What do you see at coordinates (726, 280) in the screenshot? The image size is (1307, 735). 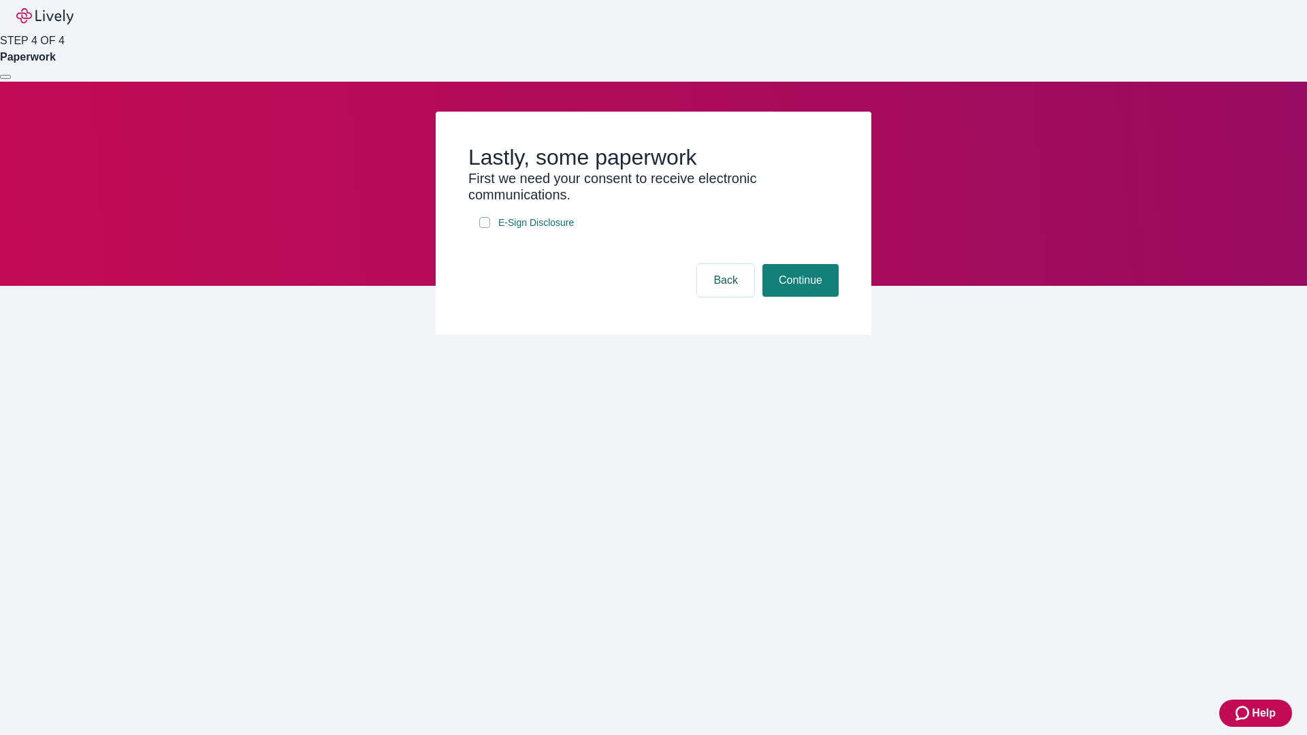 I see `button: Back` at bounding box center [726, 280].